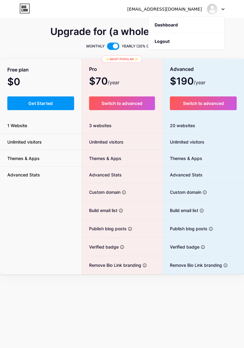 The height and width of the screenshot is (348, 244). I want to click on li: Logout, so click(186, 41).